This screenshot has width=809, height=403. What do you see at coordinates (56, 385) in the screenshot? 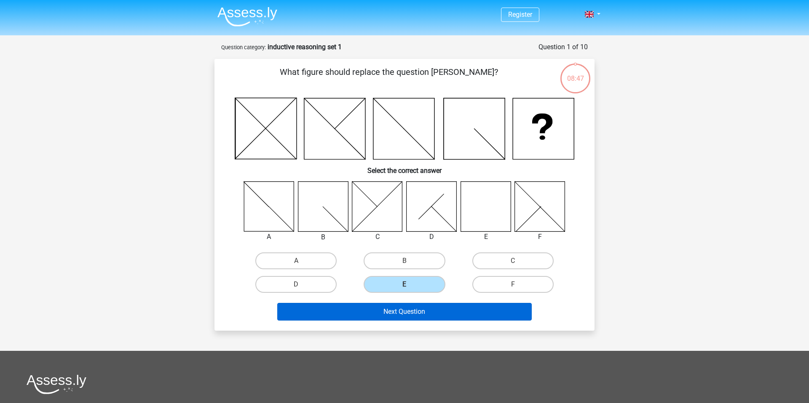
I see `img: Assessly logo` at bounding box center [56, 385].